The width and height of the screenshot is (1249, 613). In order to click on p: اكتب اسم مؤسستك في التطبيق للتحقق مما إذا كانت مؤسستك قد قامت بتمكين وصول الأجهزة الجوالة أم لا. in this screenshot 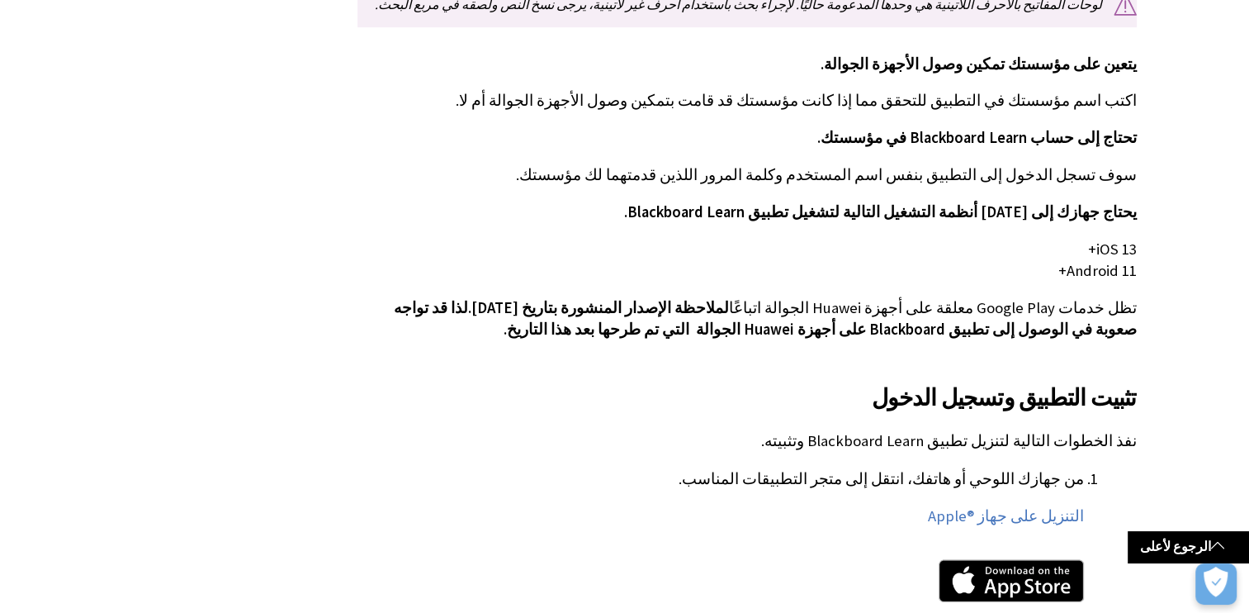, I will do `click(747, 101)`.